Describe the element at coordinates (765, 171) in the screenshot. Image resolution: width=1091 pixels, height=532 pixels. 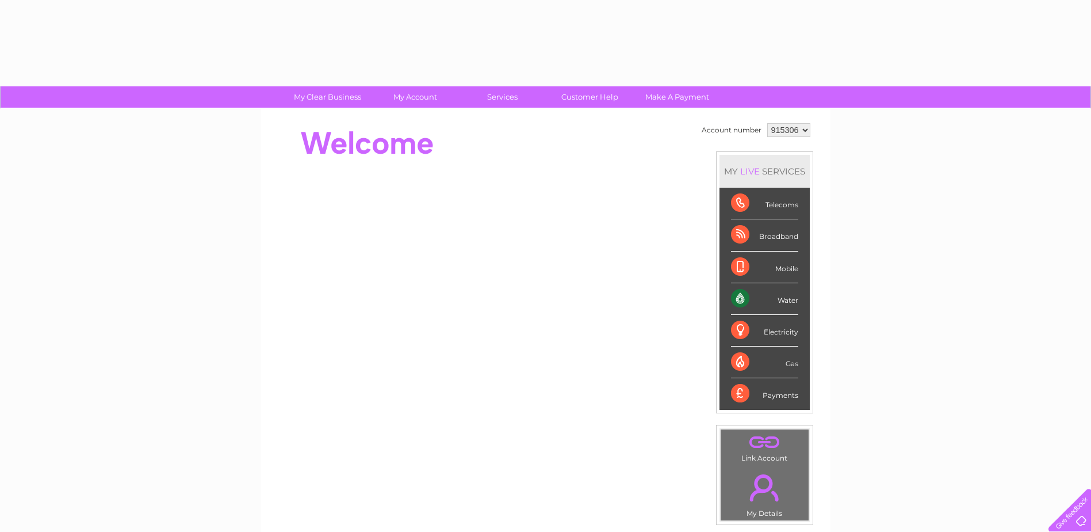
I see `div: MY SERVICES` at that location.